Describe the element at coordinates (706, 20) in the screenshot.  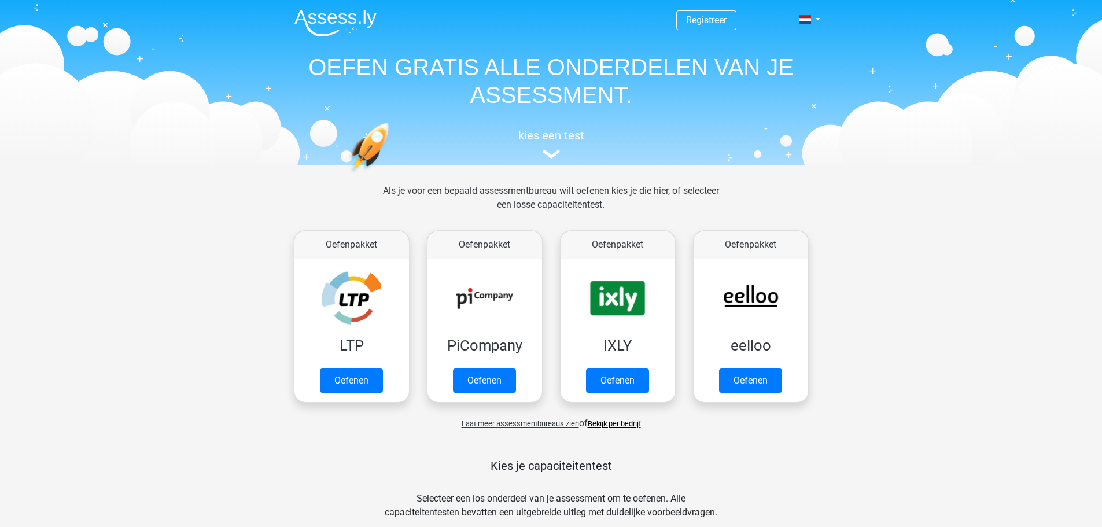
I see `a: Registreer` at that location.